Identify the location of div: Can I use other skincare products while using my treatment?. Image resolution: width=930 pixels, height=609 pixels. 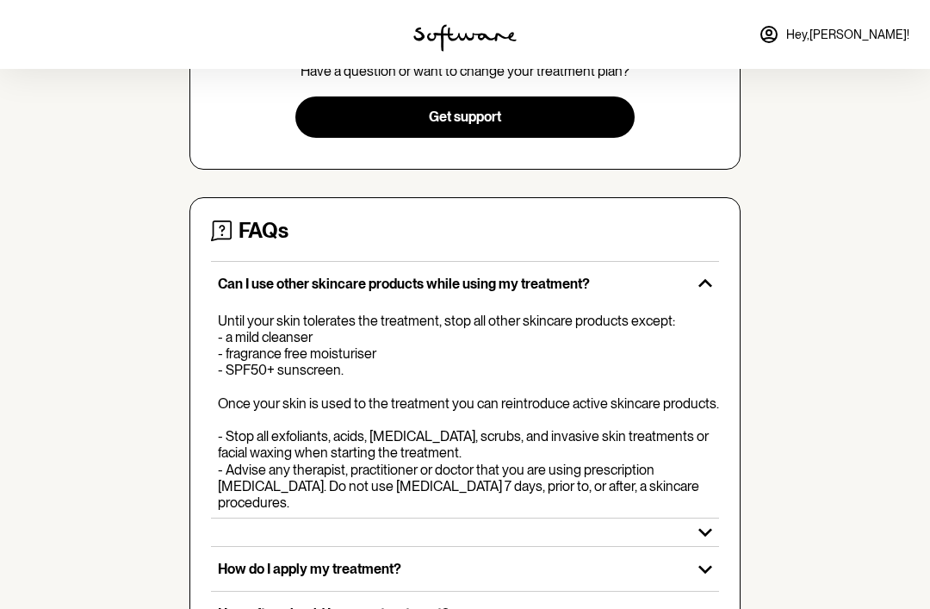
(465, 412).